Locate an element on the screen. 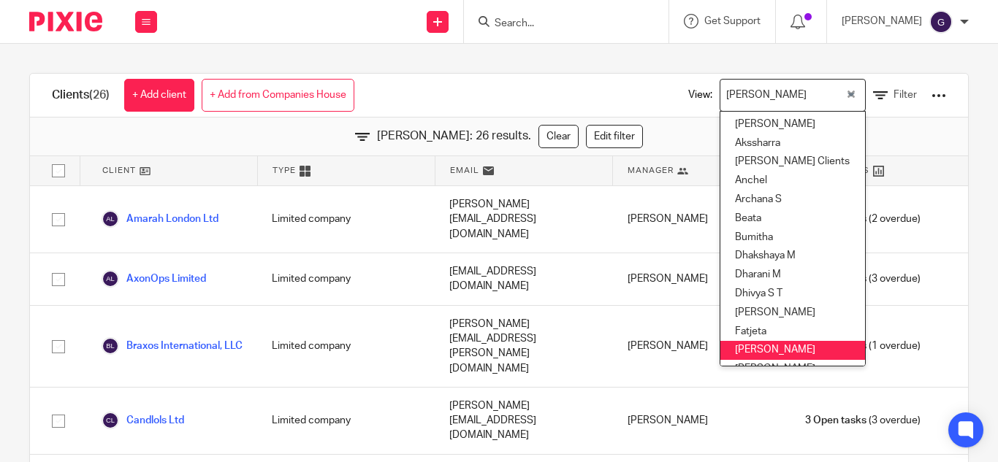 The height and width of the screenshot is (462, 998). span: Client is located at coordinates (119, 170).